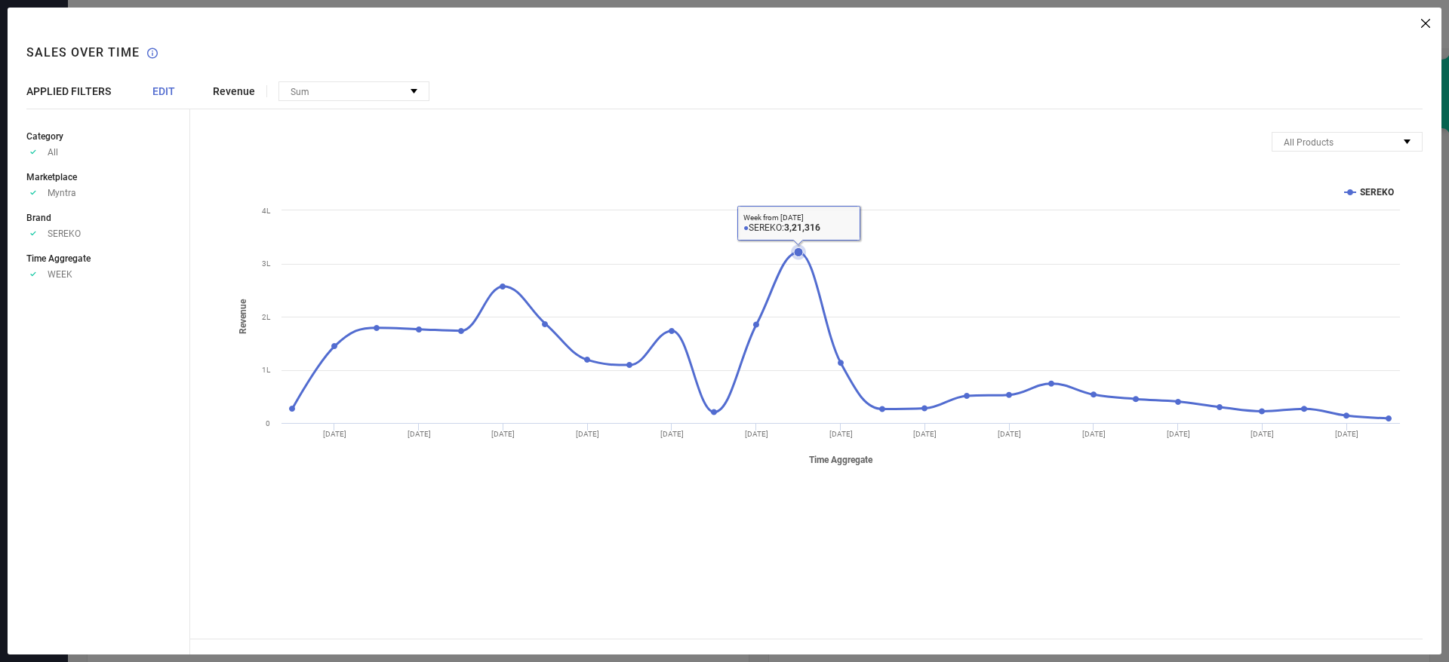  What do you see at coordinates (266, 317) in the screenshot?
I see `text: 2L` at bounding box center [266, 317].